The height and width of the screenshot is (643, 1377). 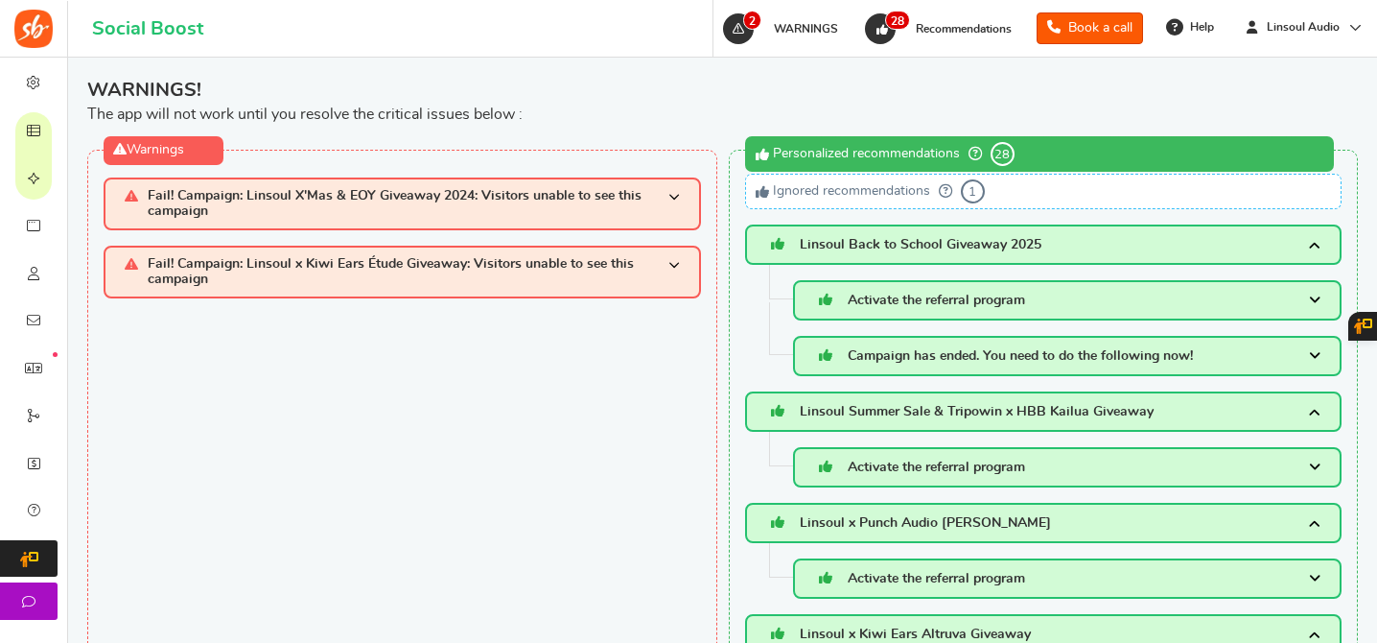 What do you see at coordinates (1090, 28) in the screenshot?
I see `a: Book a call` at bounding box center [1090, 28].